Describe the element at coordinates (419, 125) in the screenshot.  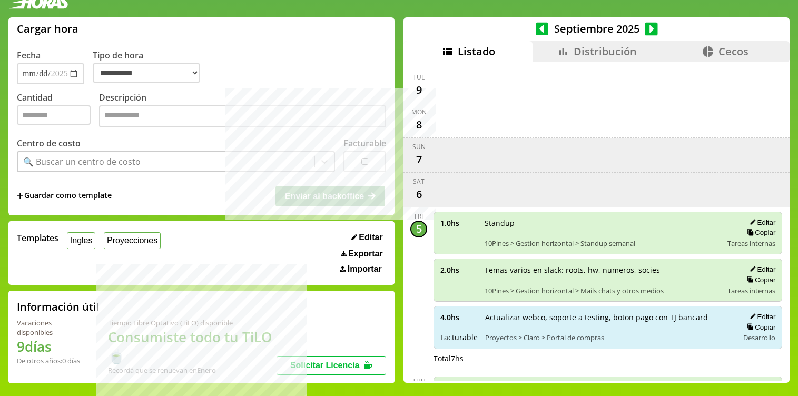
I see `div: 8` at that location.